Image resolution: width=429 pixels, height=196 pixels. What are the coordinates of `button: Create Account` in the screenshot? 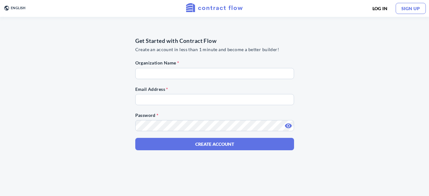 It's located at (215, 144).